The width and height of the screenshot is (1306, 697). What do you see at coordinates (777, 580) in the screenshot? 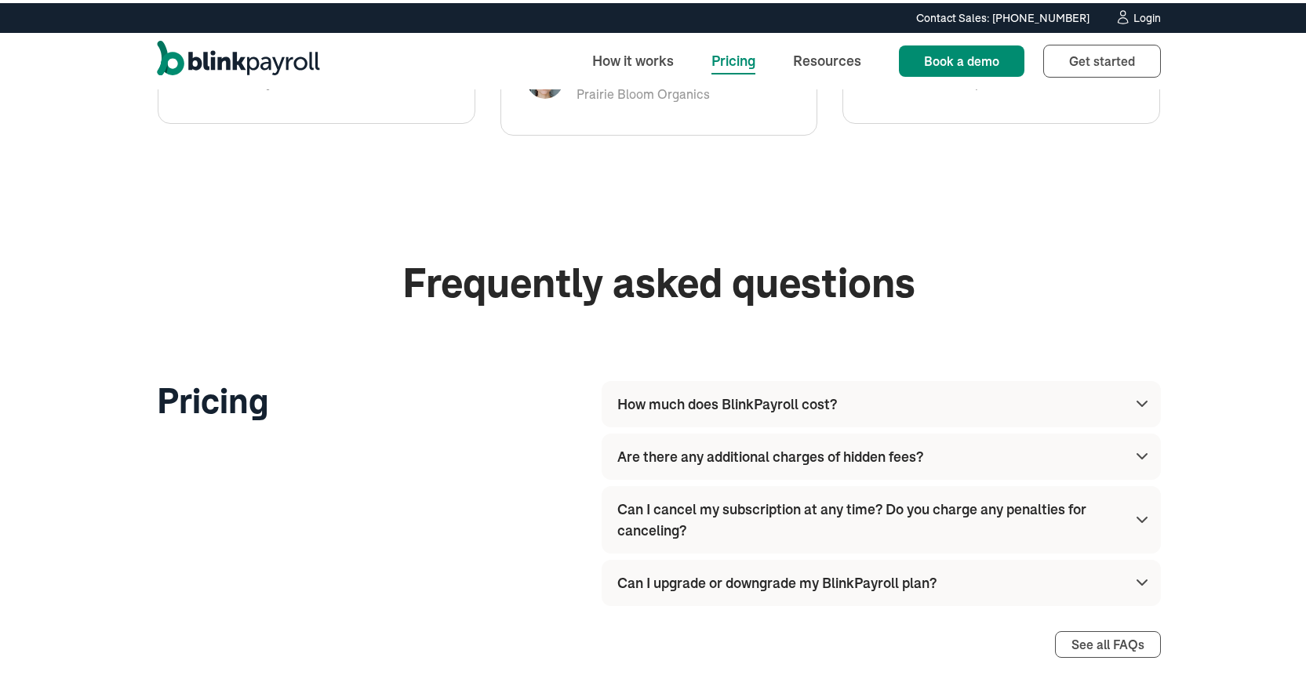
I see `div: Can I upgrade or downgrade my BlinkPayroll plan?` at bounding box center [777, 580].